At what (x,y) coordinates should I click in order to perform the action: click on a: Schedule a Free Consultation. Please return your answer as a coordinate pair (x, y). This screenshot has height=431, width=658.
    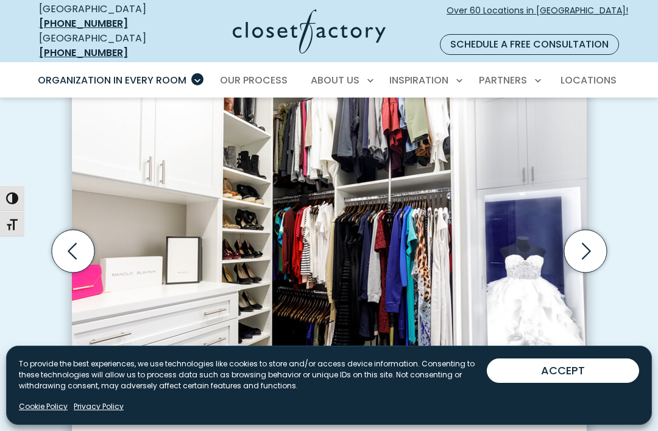
    Looking at the image, I should click on (530, 44).